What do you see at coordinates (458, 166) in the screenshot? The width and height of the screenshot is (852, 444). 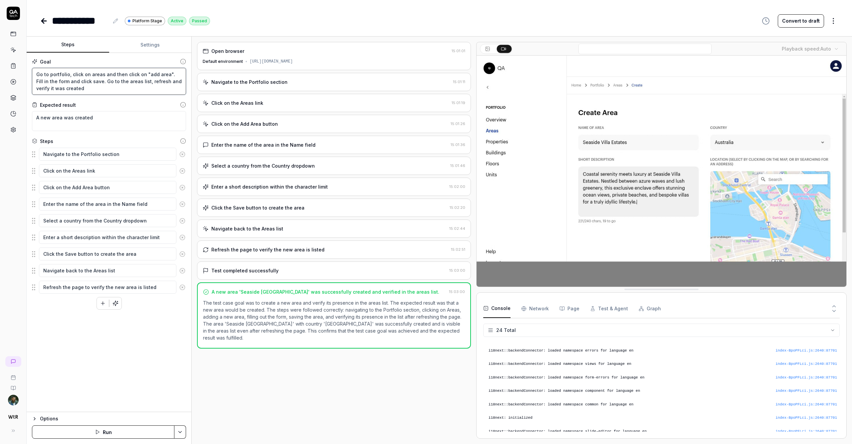 I see `time: 15:01:46` at bounding box center [458, 166].